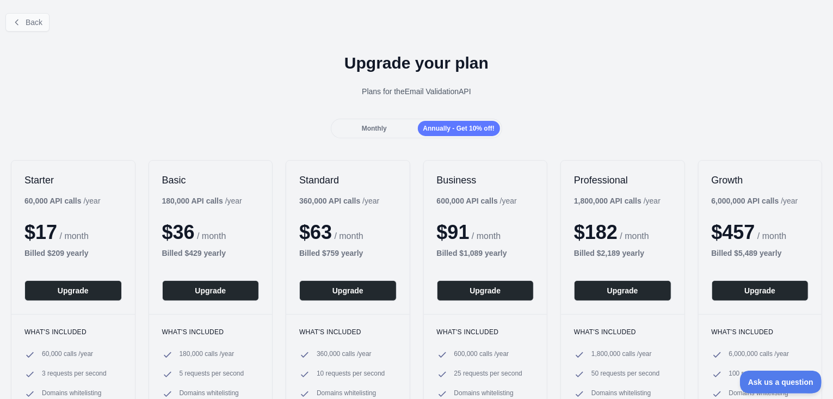 The height and width of the screenshot is (399, 833). What do you see at coordinates (596, 232) in the screenshot?
I see `span: $ 182` at bounding box center [596, 232].